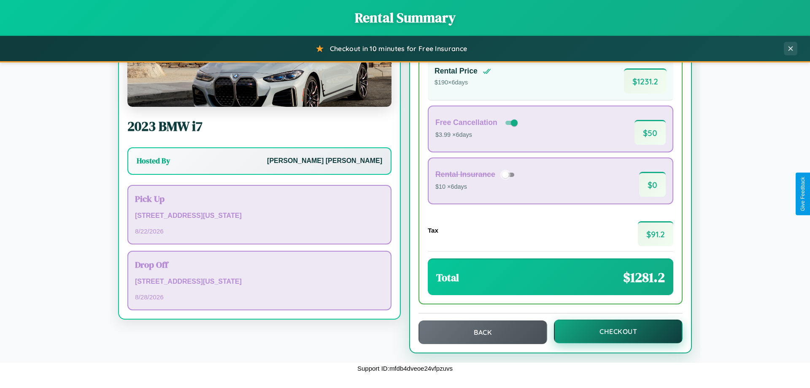 Image resolution: width=810 pixels, height=388 pixels. What do you see at coordinates (259, 264) in the screenshot?
I see `h3: Drop Off` at bounding box center [259, 264].